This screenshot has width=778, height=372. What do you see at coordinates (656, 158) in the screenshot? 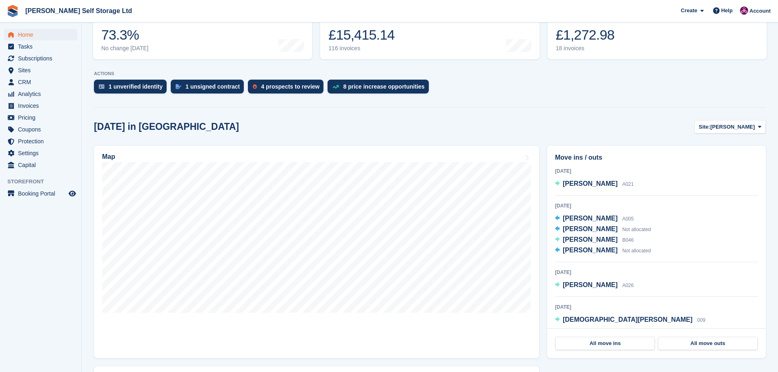
I see `h2: Move ins / outs` at bounding box center [656, 158].